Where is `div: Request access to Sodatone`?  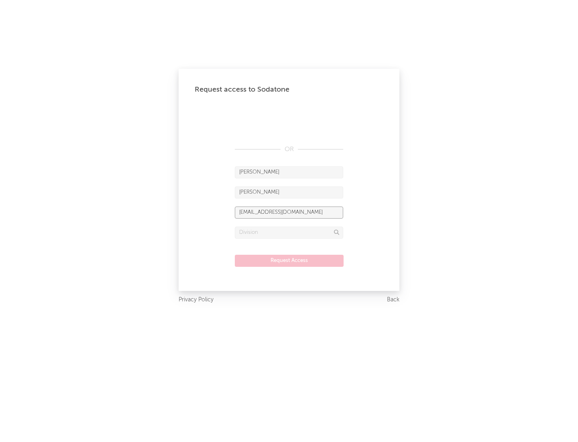 div: Request access to Sodatone is located at coordinates (289, 90).